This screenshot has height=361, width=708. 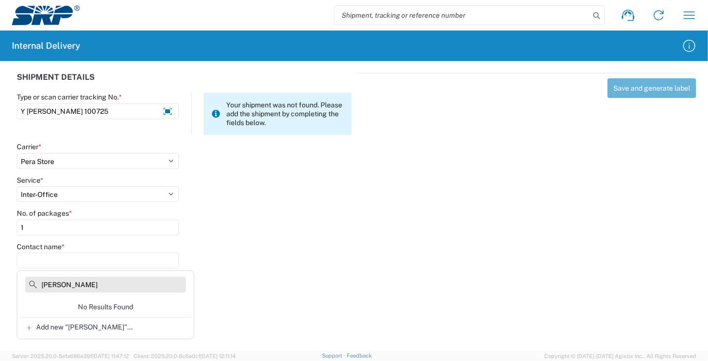 What do you see at coordinates (359, 356) in the screenshot?
I see `a: Feedback` at bounding box center [359, 356].